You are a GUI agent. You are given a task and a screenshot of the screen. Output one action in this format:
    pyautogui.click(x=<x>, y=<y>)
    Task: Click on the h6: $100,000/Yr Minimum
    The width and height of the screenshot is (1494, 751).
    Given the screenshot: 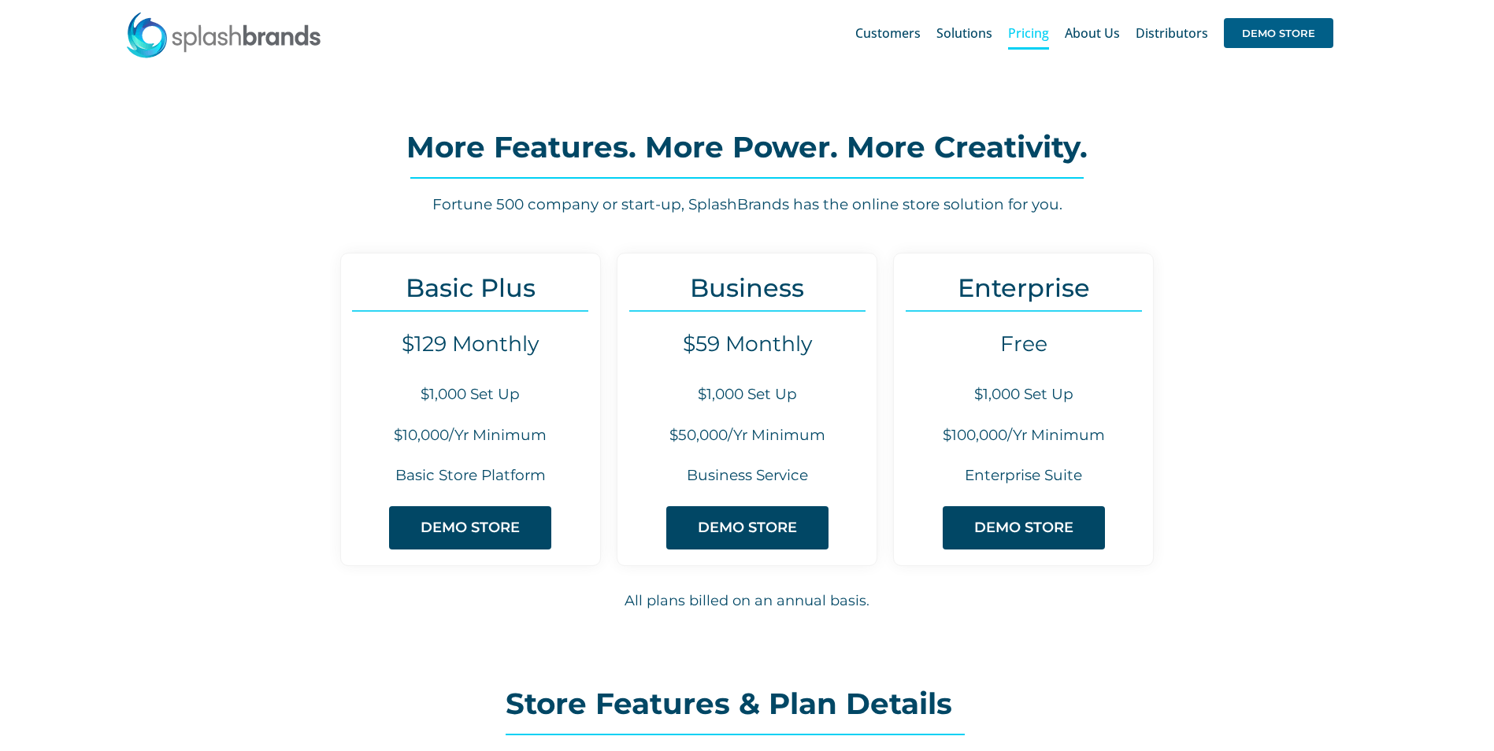 What is the action you would take?
    pyautogui.click(x=1023, y=436)
    